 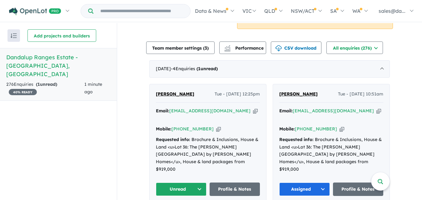 What do you see at coordinates (181, 189) in the screenshot?
I see `button: Unread` at bounding box center [181, 189].